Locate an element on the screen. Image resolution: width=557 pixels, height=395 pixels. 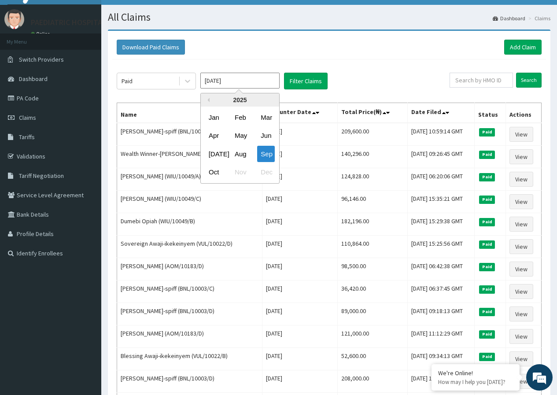
div: Choose April 2025 is located at coordinates (214, 136).